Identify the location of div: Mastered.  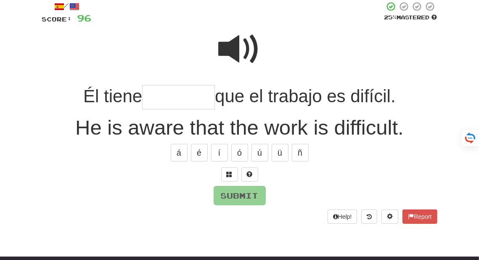
(411, 18).